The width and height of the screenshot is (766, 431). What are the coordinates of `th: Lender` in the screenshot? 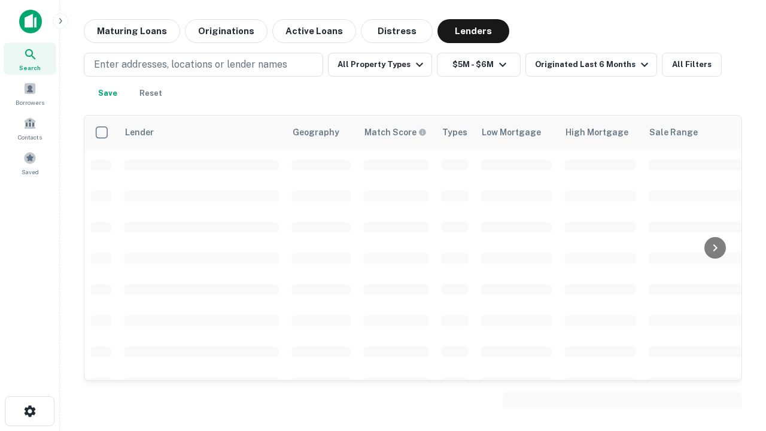 It's located at (202, 132).